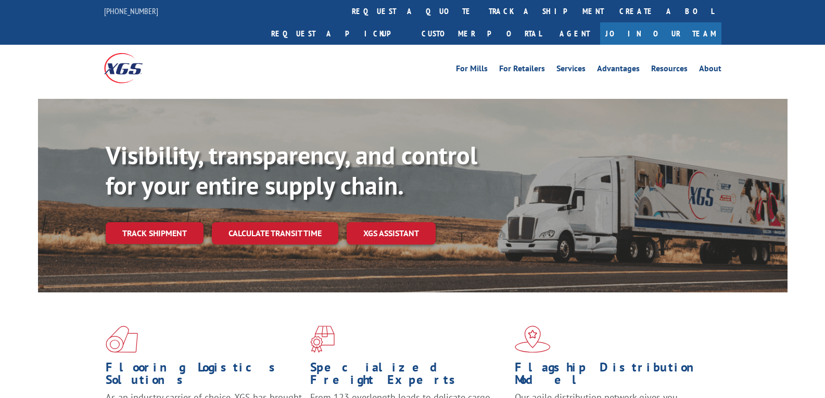 Image resolution: width=825 pixels, height=398 pixels. Describe the element at coordinates (670, 70) in the screenshot. I see `a: Resources` at that location.